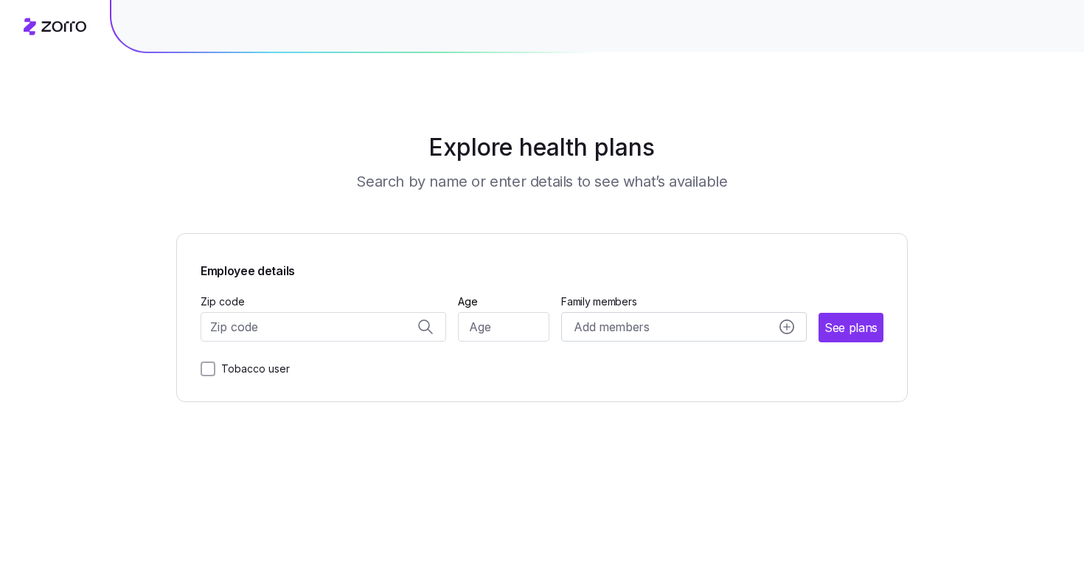 This screenshot has width=1084, height=588. What do you see at coordinates (787, 327) in the screenshot?
I see `svg: add icon` at bounding box center [787, 327].